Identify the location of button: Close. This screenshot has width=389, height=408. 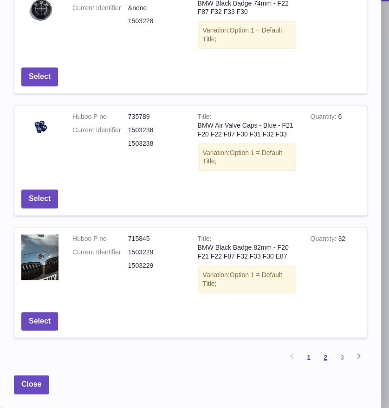
(32, 385).